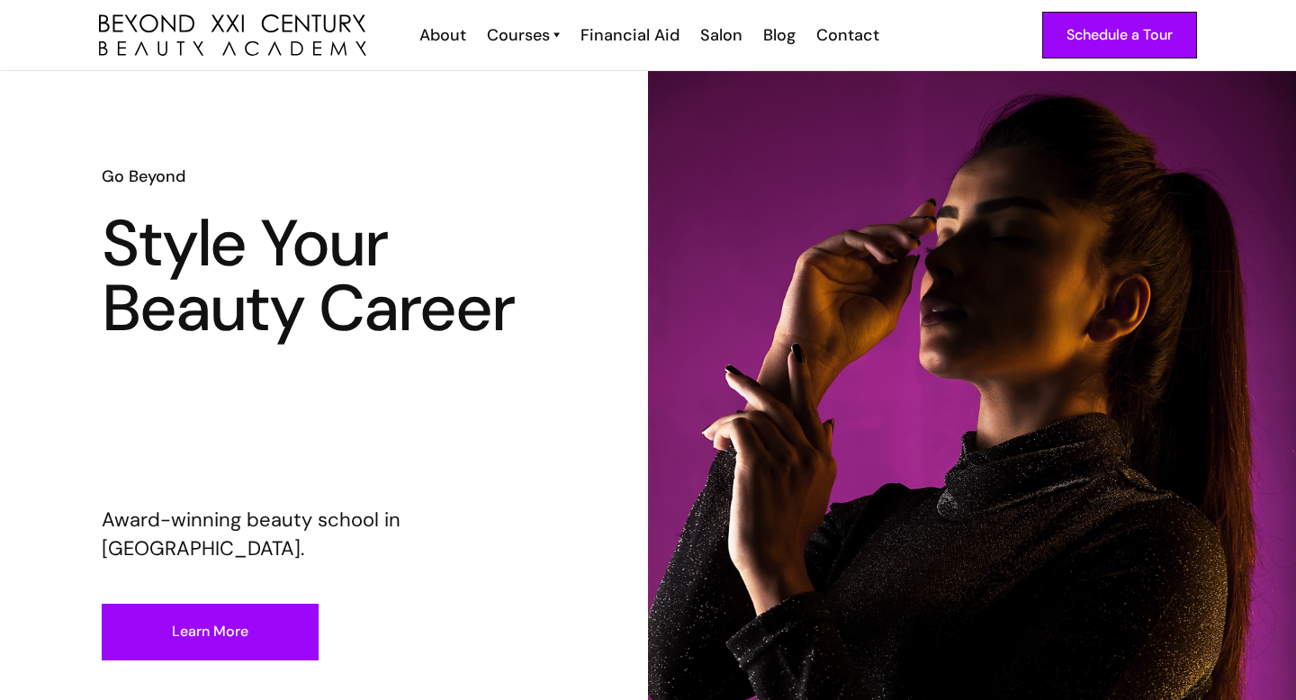  I want to click on a: Financial Aid, so click(628, 35).